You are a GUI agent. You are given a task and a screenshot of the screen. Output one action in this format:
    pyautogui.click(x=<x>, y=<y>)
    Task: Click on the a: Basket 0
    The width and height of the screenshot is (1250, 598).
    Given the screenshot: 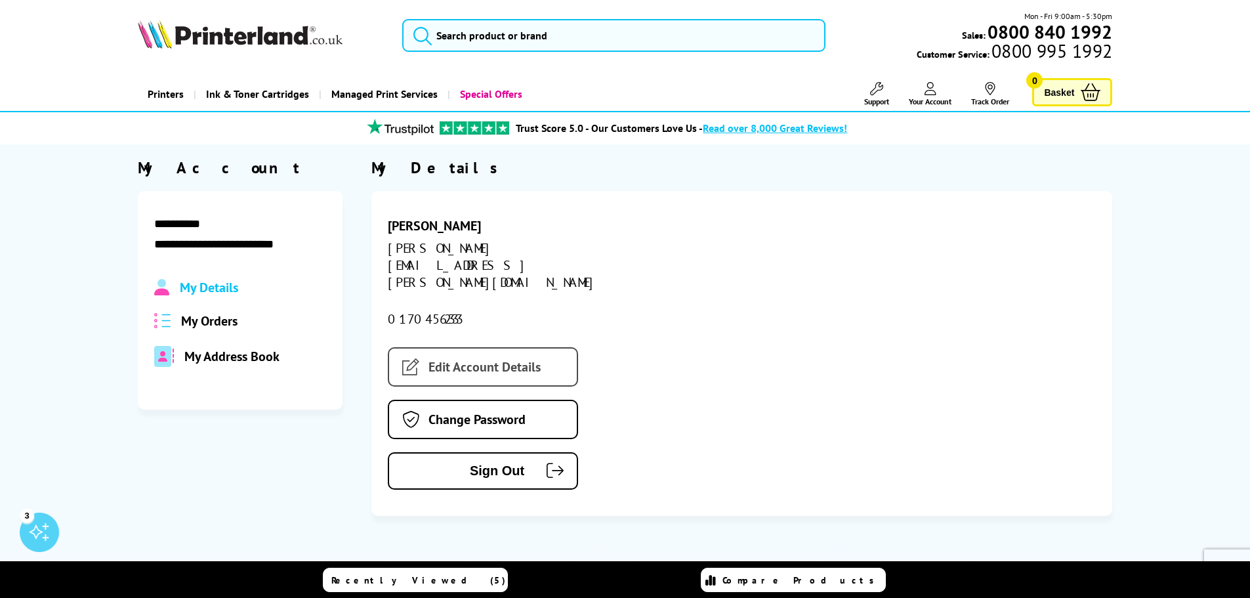 What is the action you would take?
    pyautogui.click(x=1073, y=92)
    